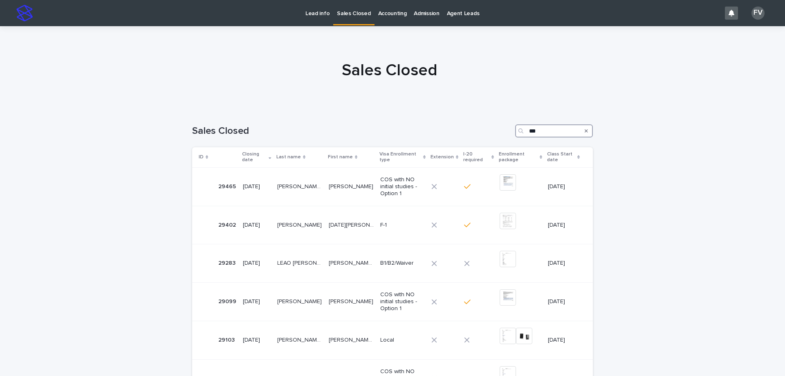 This screenshot has height=376, width=785. What do you see at coordinates (476, 157) in the screenshot?
I see `p: I-20 required` at bounding box center [476, 157].